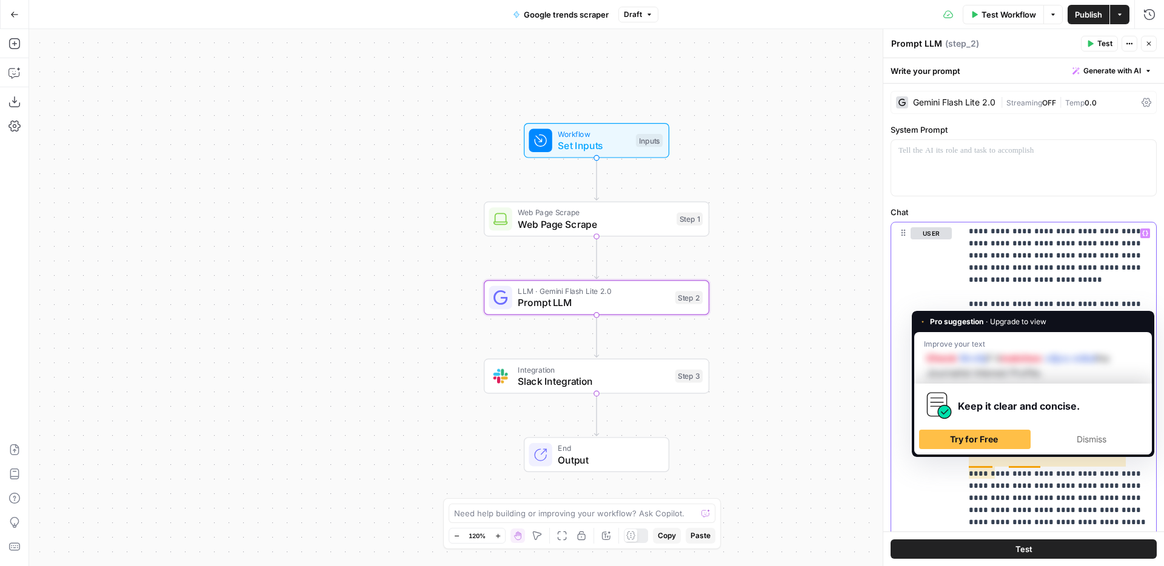 This screenshot has width=1164, height=566. What do you see at coordinates (596, 179) in the screenshot?
I see `g: Edge from start to step_1` at bounding box center [596, 179].